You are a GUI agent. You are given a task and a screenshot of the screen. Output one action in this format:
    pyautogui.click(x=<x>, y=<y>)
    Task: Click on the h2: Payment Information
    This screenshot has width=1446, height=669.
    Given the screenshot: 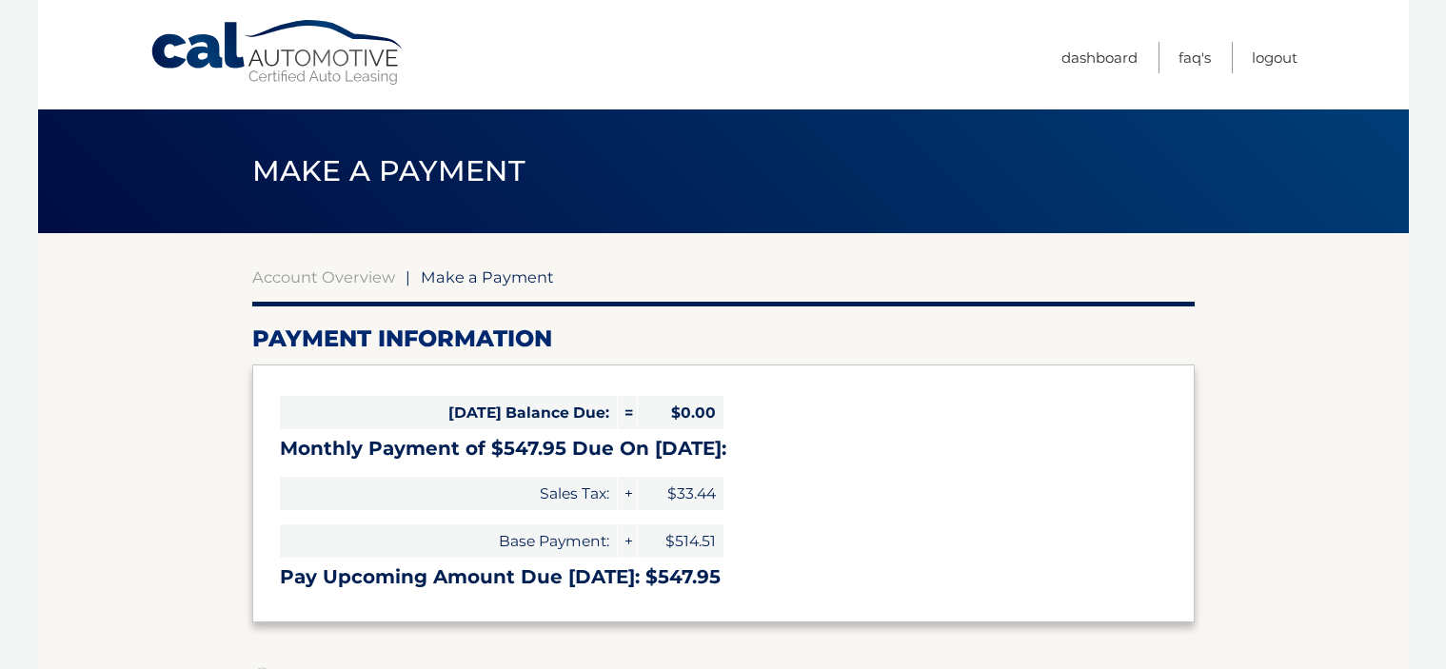 What is the action you would take?
    pyautogui.click(x=724, y=339)
    